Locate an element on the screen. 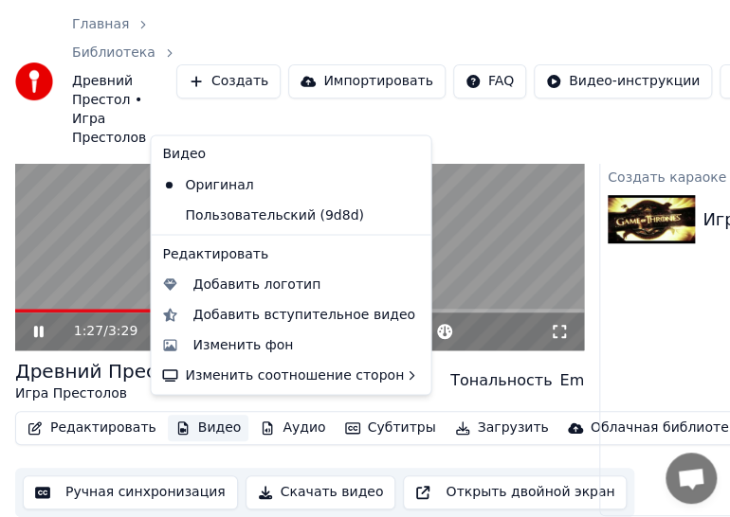  div: Видео is located at coordinates (290, 154).